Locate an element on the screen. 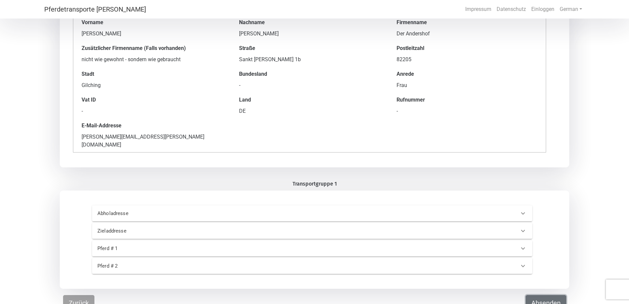  div: E-Mail-Addresse is located at coordinates (152, 126).